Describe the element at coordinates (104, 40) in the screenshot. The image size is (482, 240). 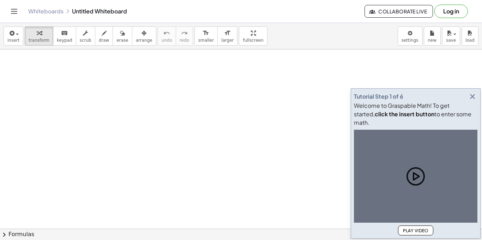
I see `span: draw` at that location.